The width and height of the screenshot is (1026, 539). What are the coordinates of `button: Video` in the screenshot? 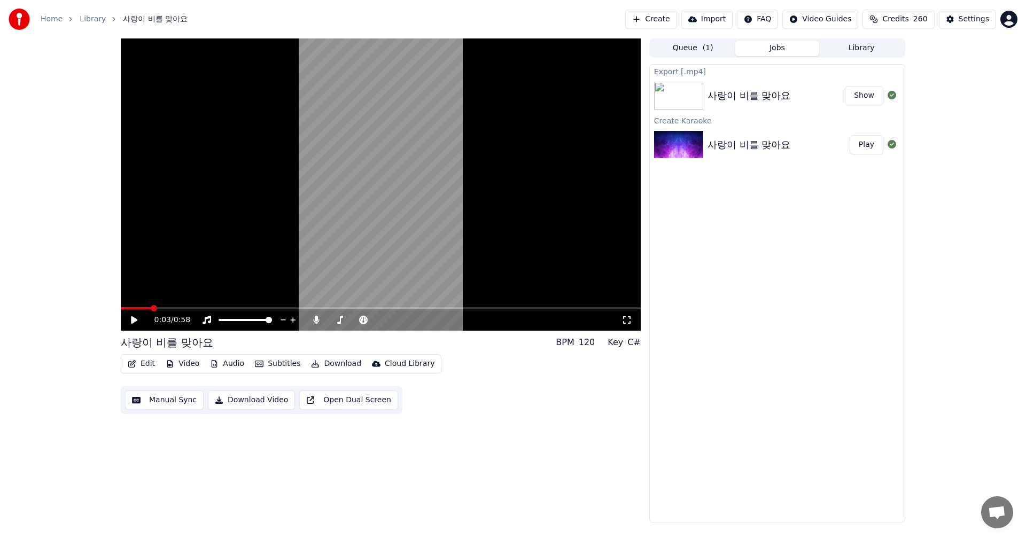 It's located at (182, 364).